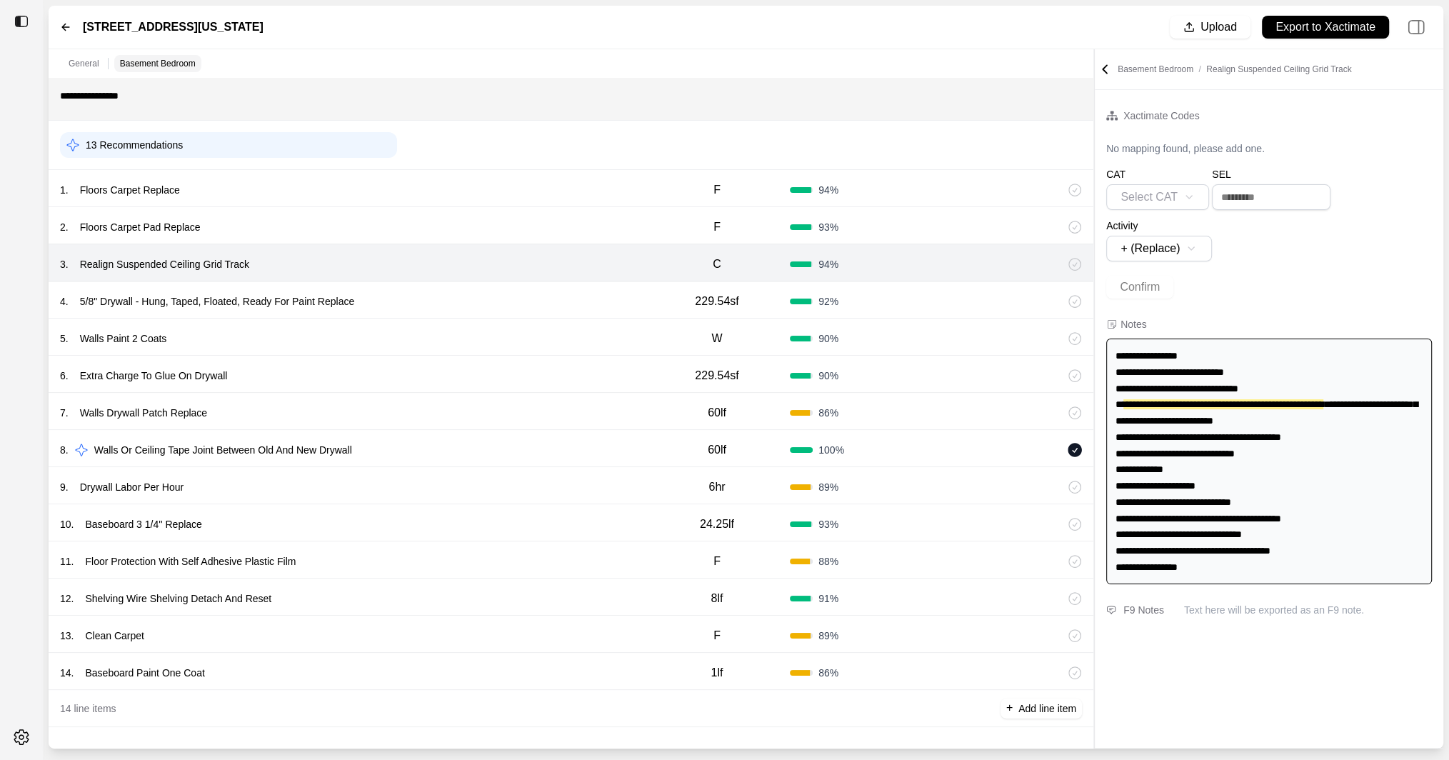 This screenshot has width=1449, height=760. What do you see at coordinates (88, 708) in the screenshot?
I see `p: 14 line items` at bounding box center [88, 708].